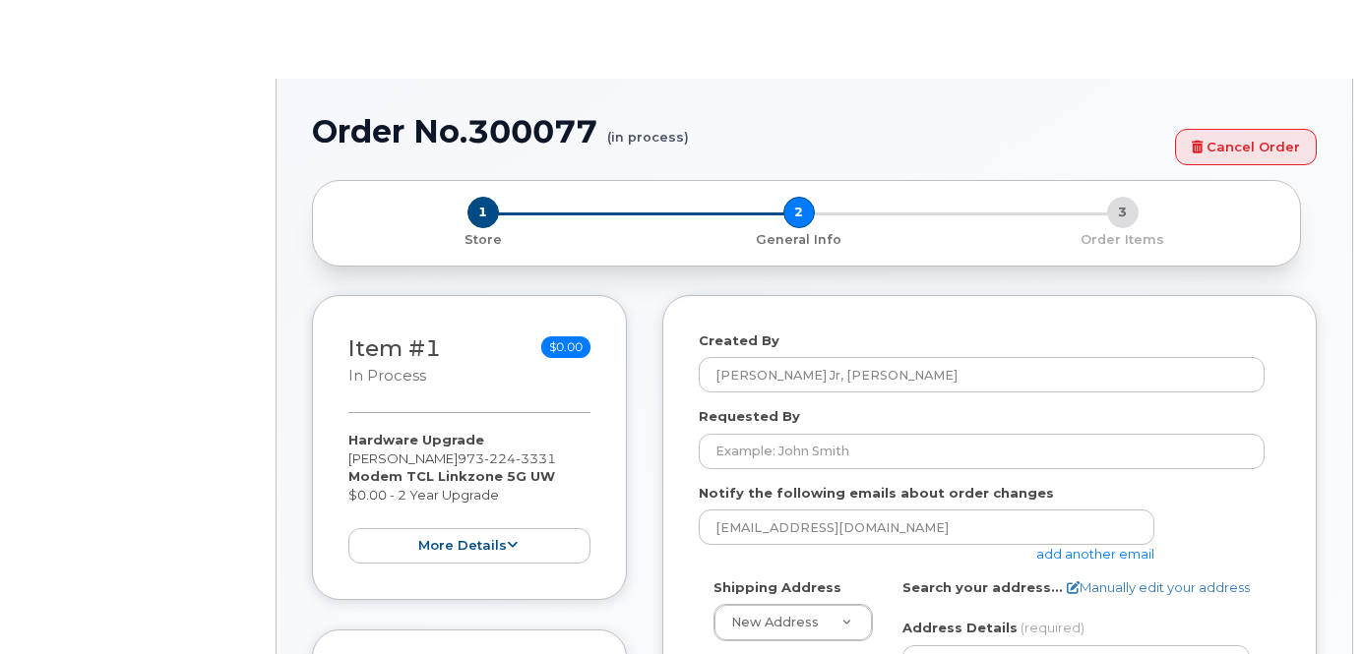 The height and width of the screenshot is (654, 1363). What do you see at coordinates (793, 623) in the screenshot?
I see `a: New Address` at bounding box center [793, 623].